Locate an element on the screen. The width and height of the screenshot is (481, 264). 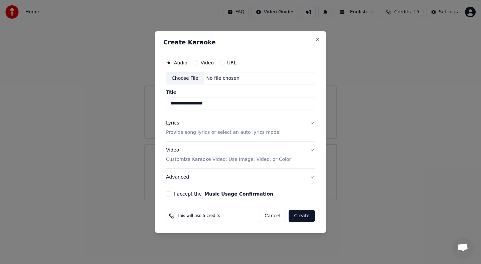
label: Title is located at coordinates (240, 92).